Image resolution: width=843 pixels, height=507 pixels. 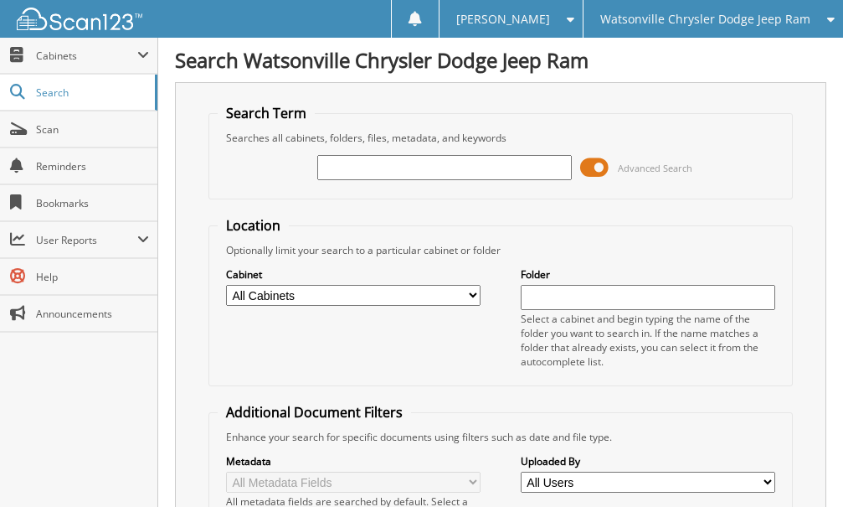 I want to click on img: scan123-logo-white.svg, so click(x=80, y=18).